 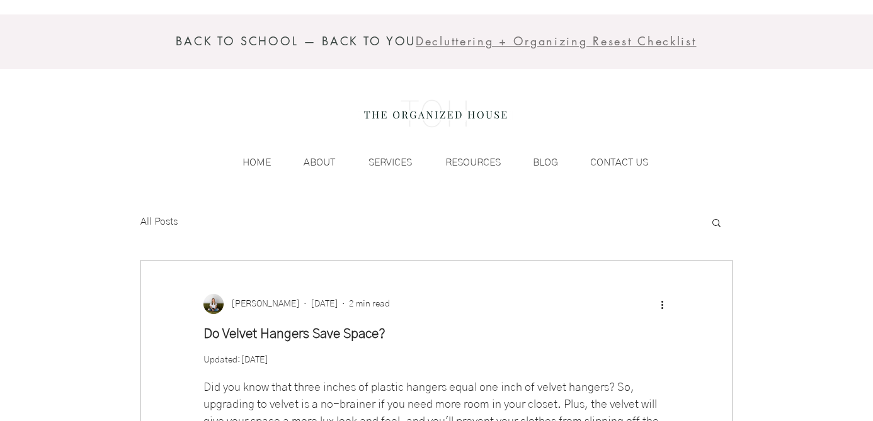 What do you see at coordinates (380, 163) in the screenshot?
I see `a: SERVICES` at bounding box center [380, 163].